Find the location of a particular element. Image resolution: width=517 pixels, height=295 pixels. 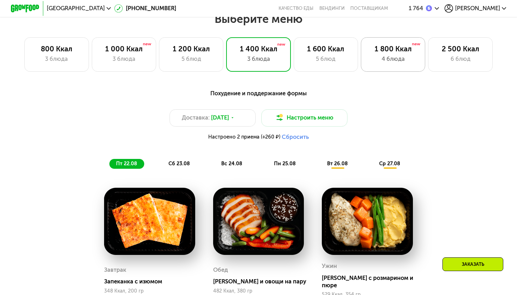

button: Сбросить is located at coordinates (295, 137).